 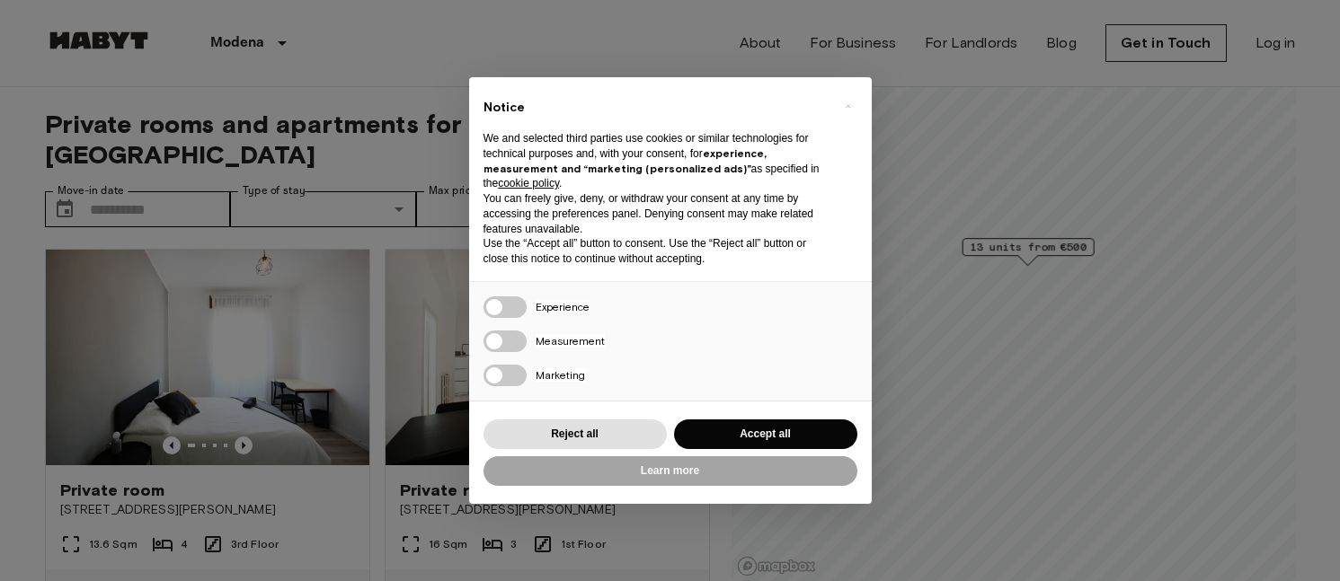 What do you see at coordinates (656, 108) in the screenshot?
I see `h2: Notice` at bounding box center [656, 108].